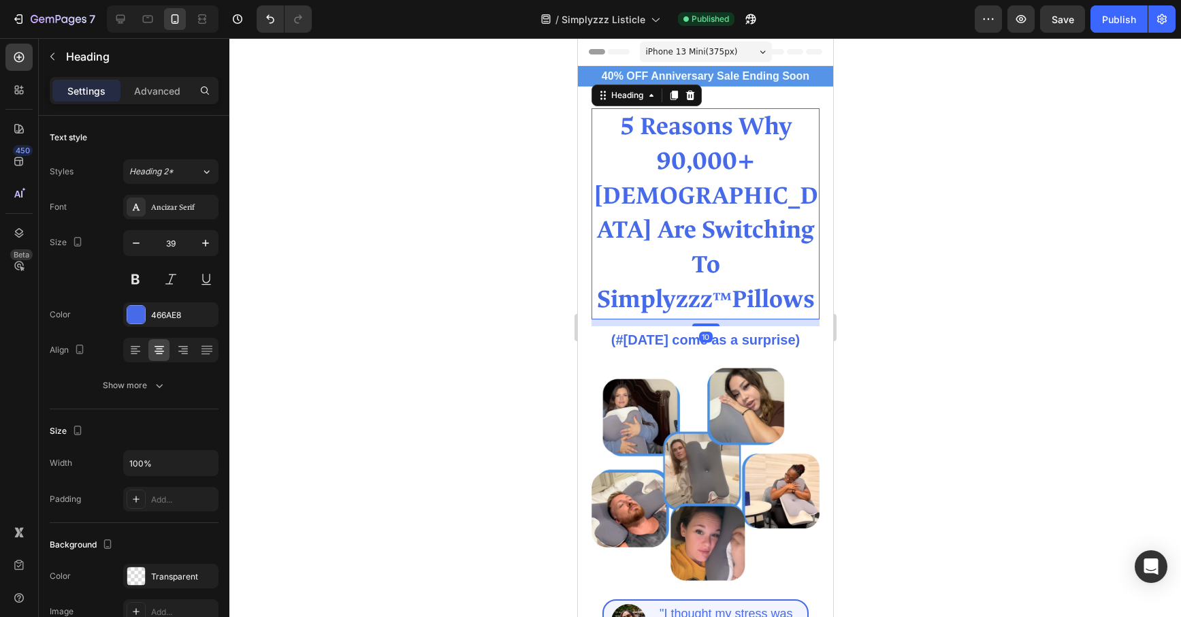 Image resolution: width=1181 pixels, height=617 pixels. What do you see at coordinates (53, 19) in the screenshot?
I see `button: 7` at bounding box center [53, 19].